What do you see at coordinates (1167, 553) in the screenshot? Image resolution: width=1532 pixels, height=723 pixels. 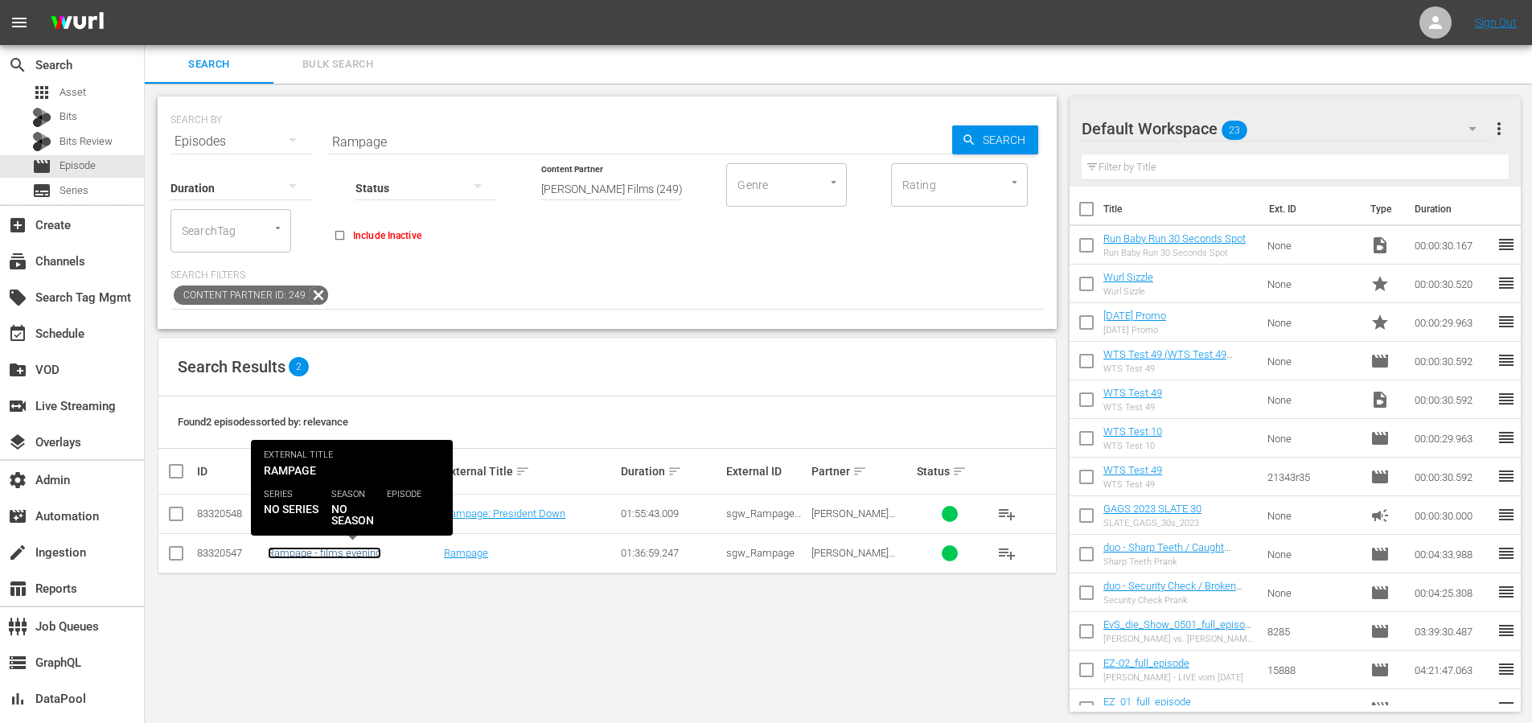 I see `a: duo - Sharp Teeth / Caught Cheating` at bounding box center [1167, 553].